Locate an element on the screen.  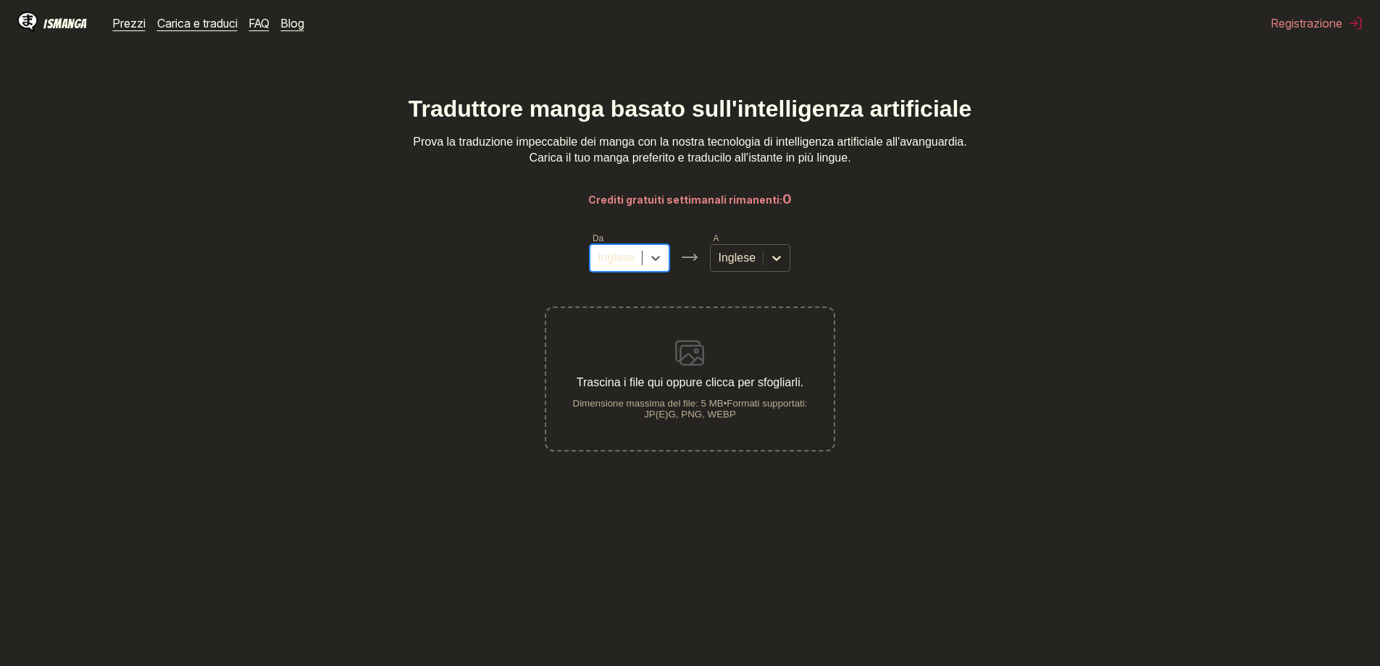
font: Formati supportati: JP(E)G, PNG, WEBP is located at coordinates (725, 408).